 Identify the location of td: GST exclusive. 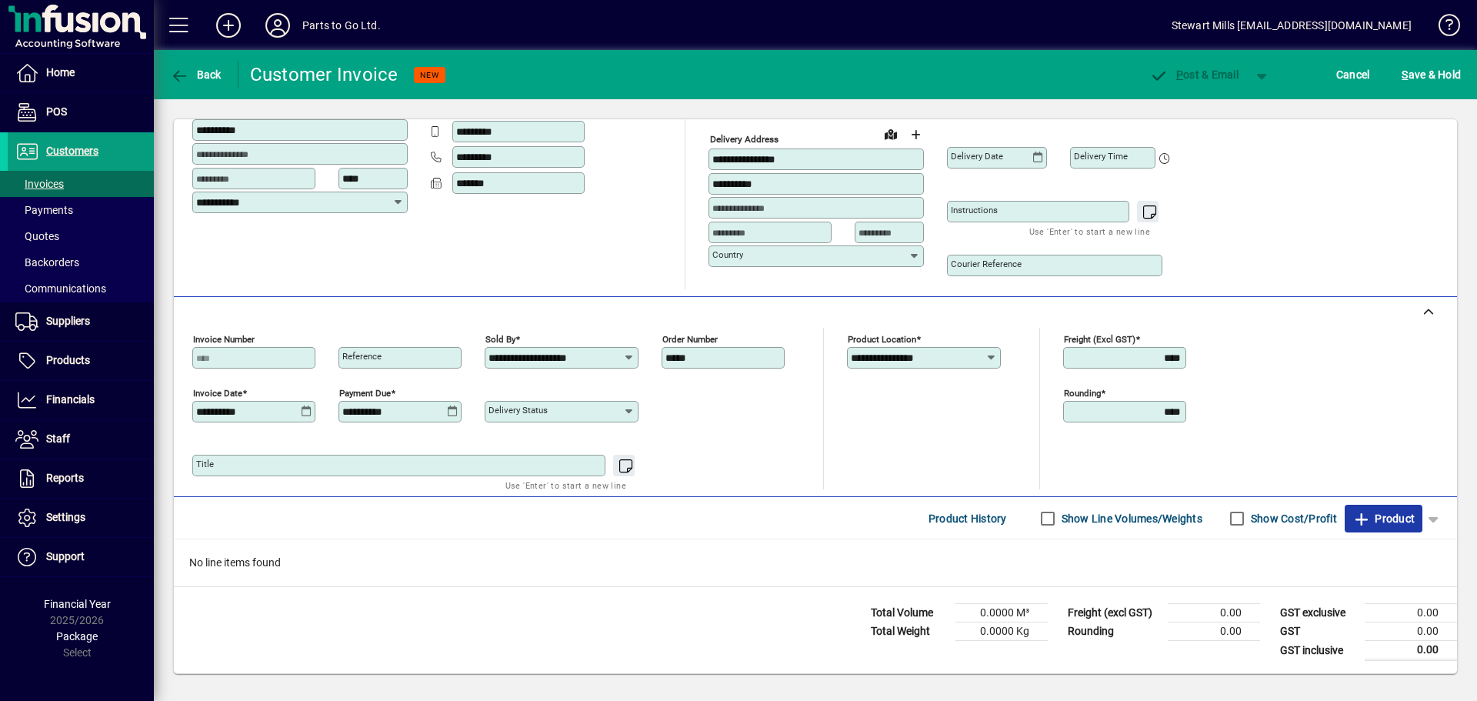
(1319, 613).